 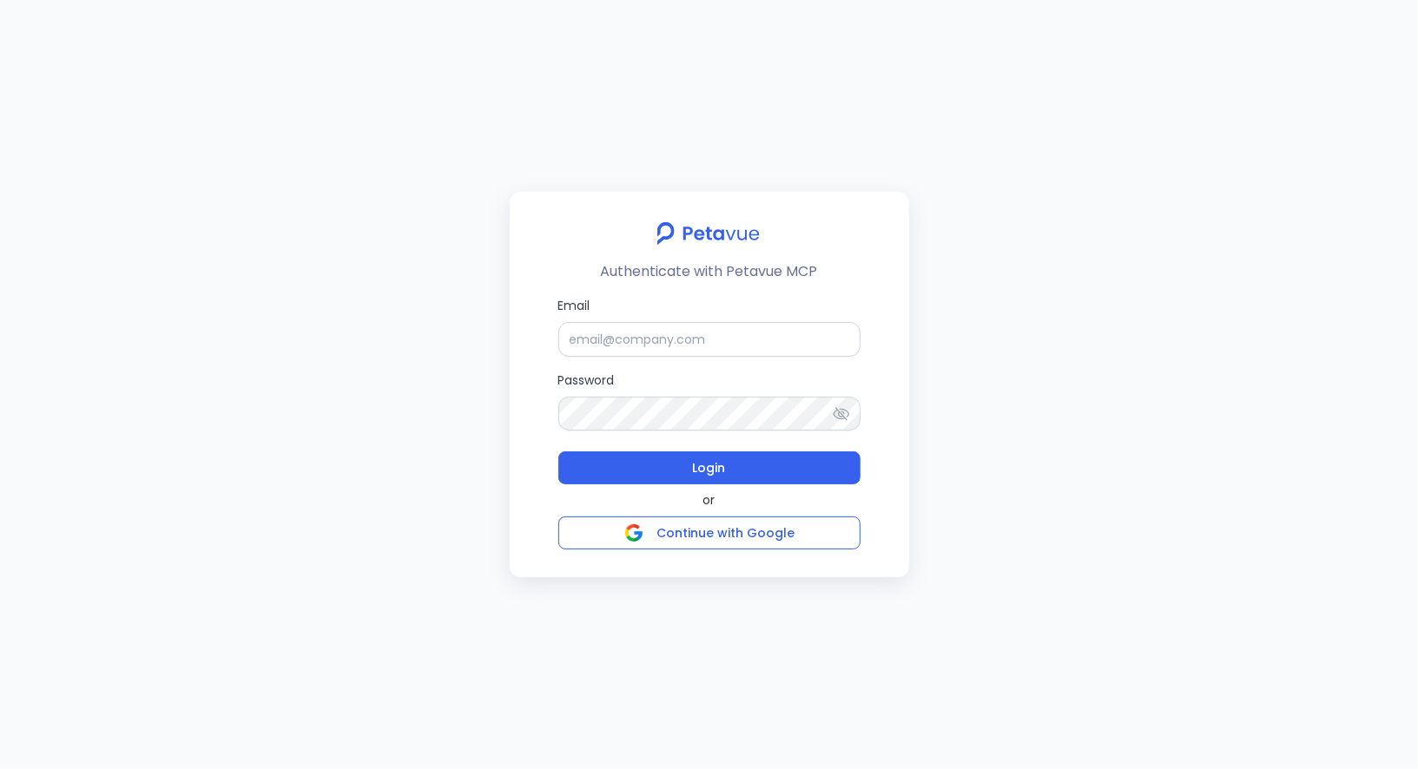 What do you see at coordinates (725, 533) in the screenshot?
I see `span: Continue with Google` at bounding box center [725, 533].